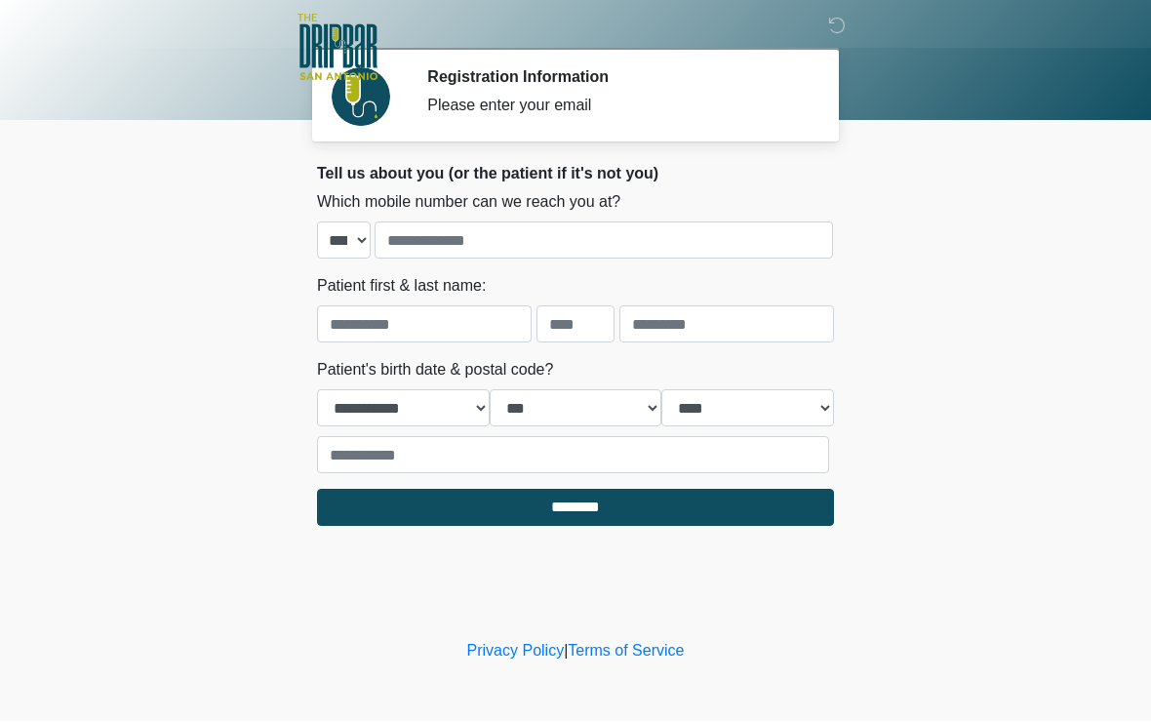  Describe the element at coordinates (401, 287) in the screenshot. I see `label: Patient first & last name:` at that location.